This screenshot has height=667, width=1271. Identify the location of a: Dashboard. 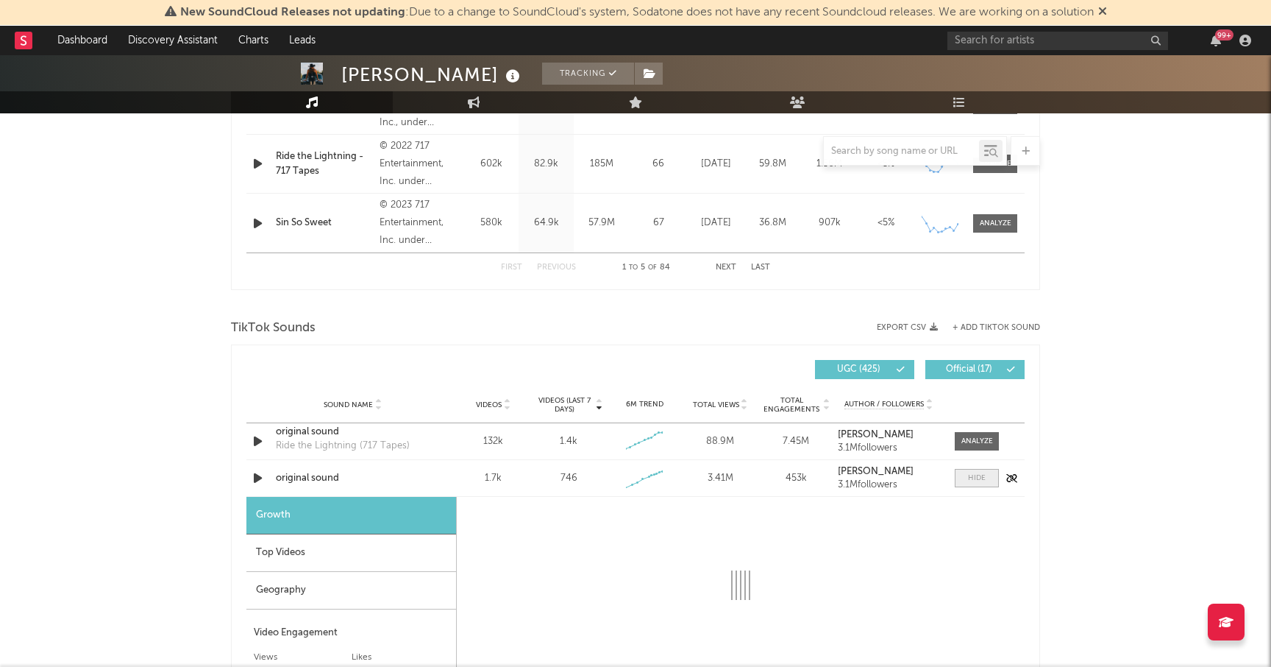
(82, 40).